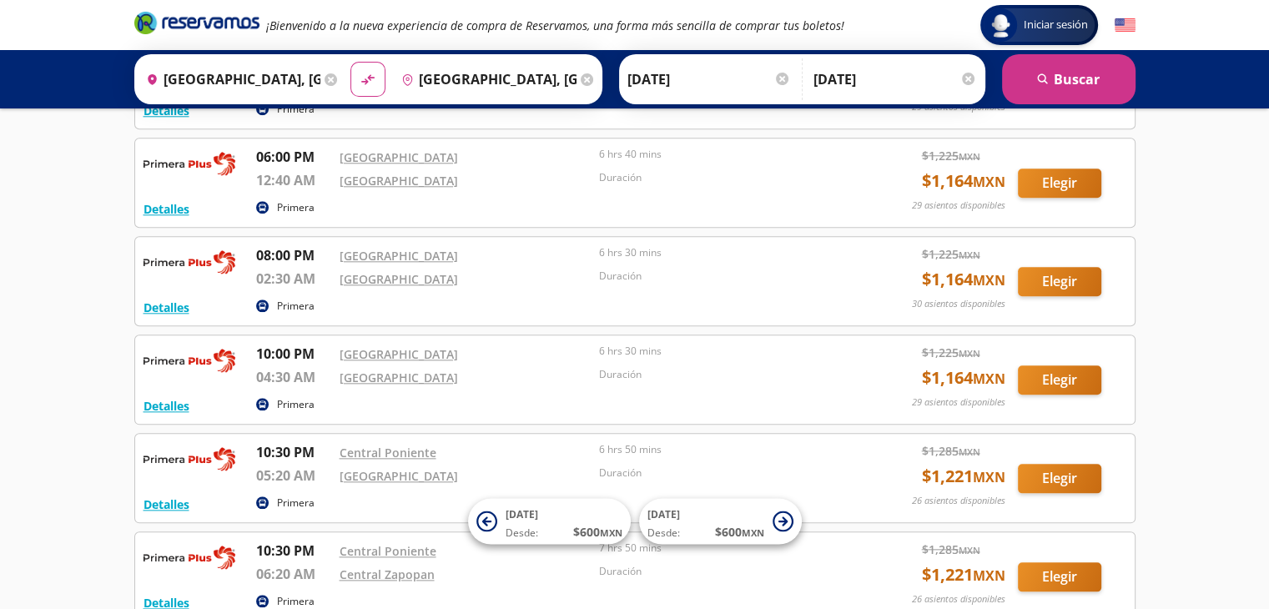 The image size is (1269, 609). What do you see at coordinates (294, 255) in the screenshot?
I see `p: 08:00 PM` at bounding box center [294, 255].